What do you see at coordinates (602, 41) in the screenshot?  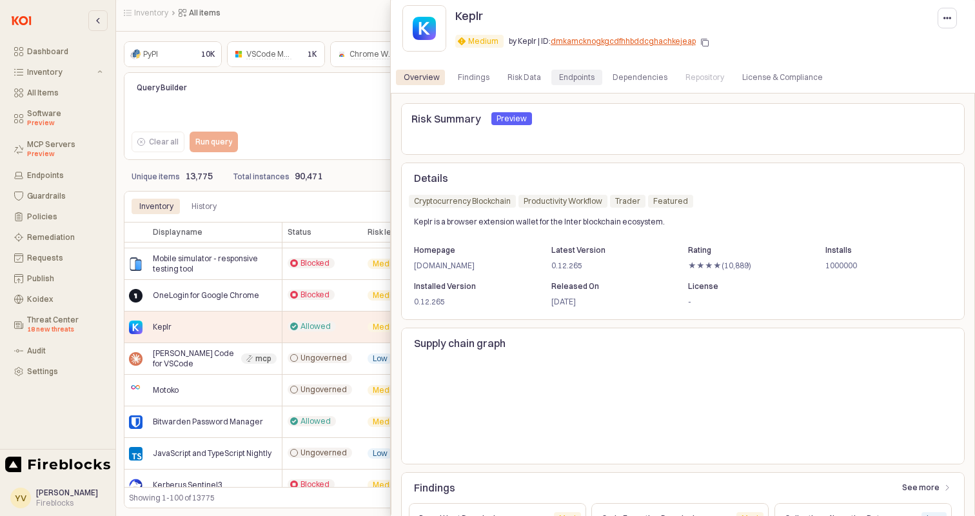 I see `p: by Keplr | ID:` at bounding box center [602, 41].